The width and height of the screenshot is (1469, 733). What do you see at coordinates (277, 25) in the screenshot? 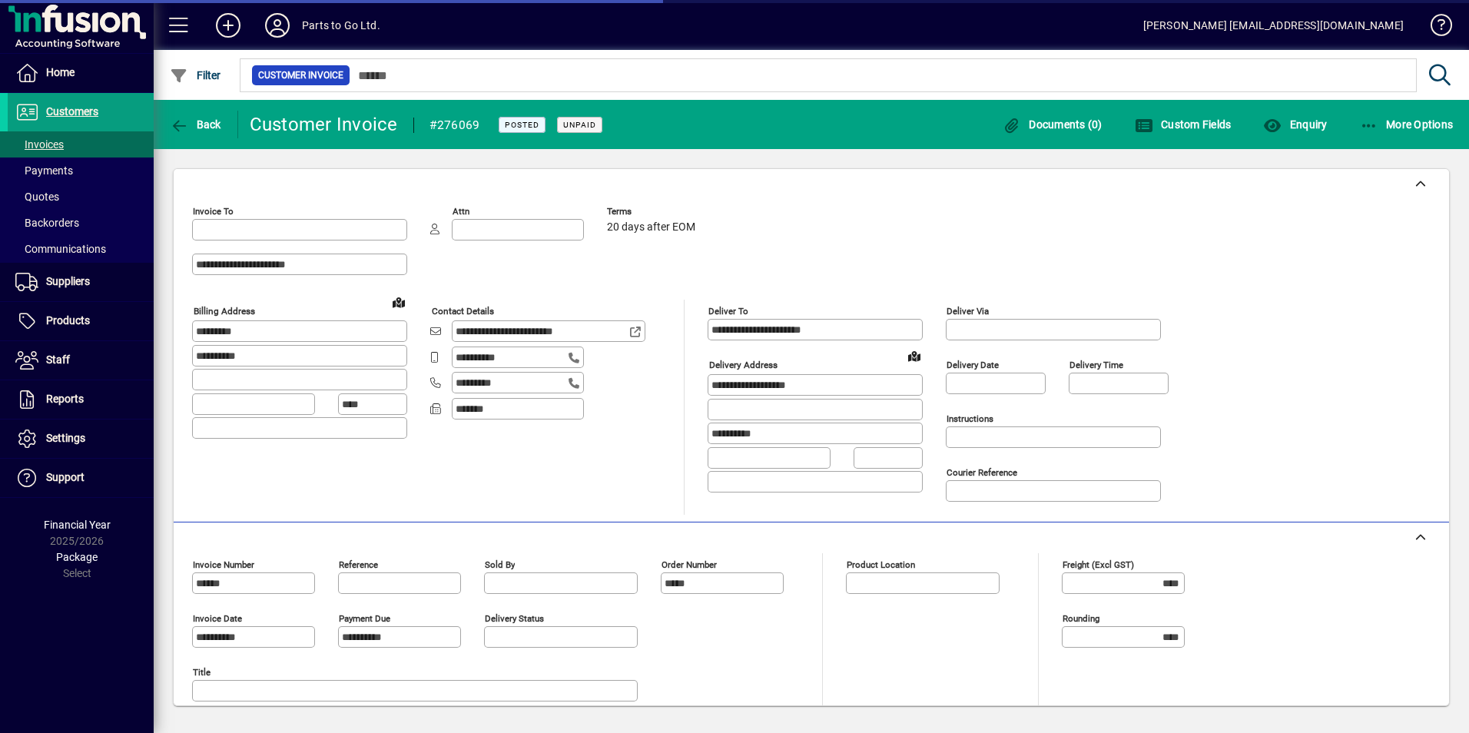
I see `button: Profile` at bounding box center [277, 25].